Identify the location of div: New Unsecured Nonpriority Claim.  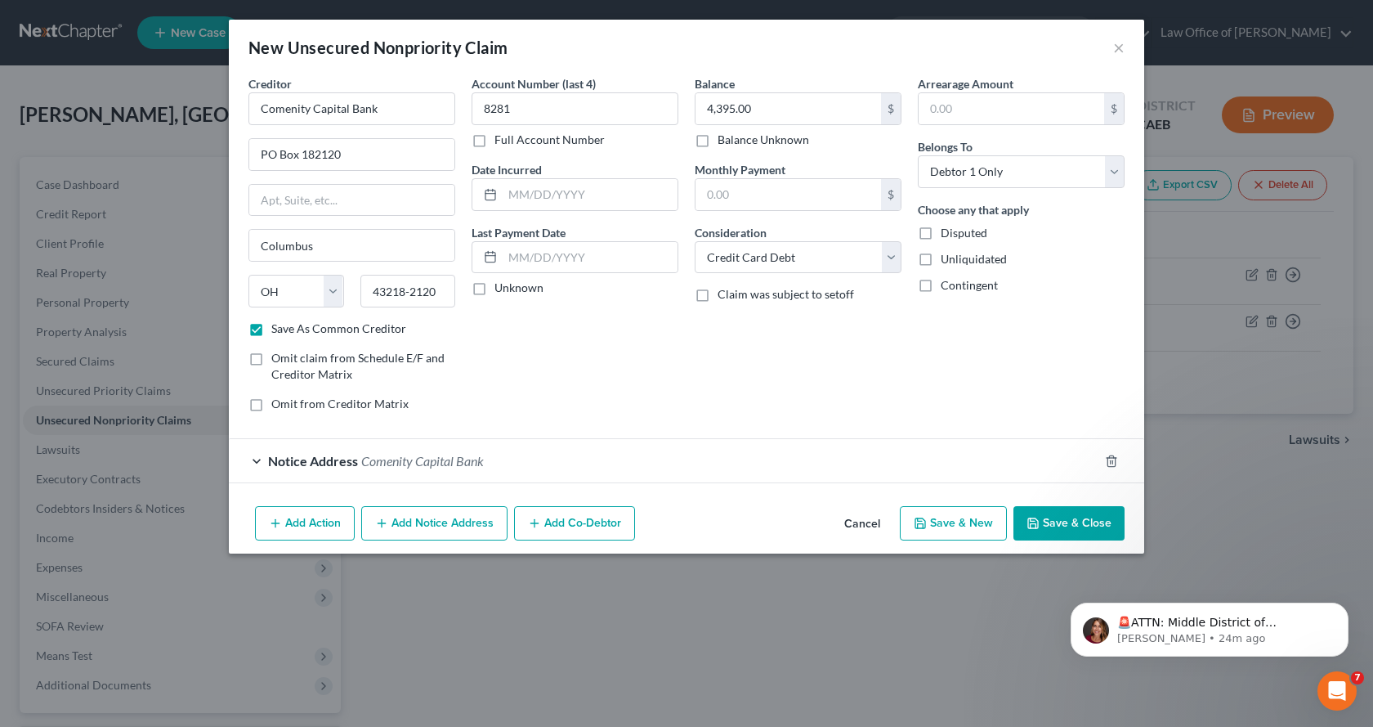
(378, 47).